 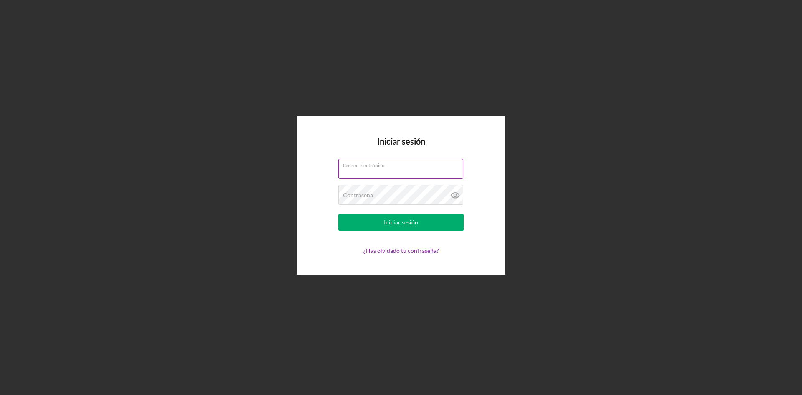 I want to click on font: Contraseña, so click(x=358, y=195).